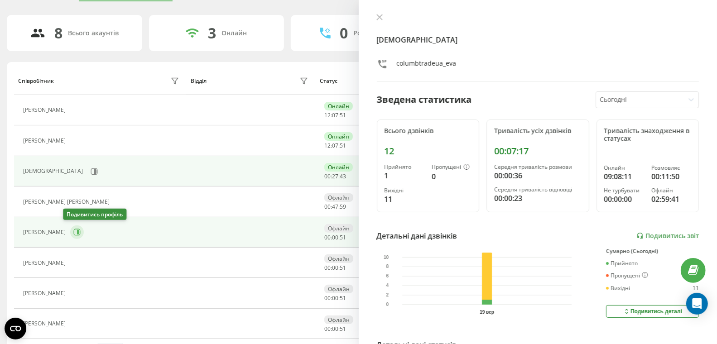 The width and height of the screenshot is (717, 344). Describe the element at coordinates (537, 198) in the screenshot. I see `div: 00:00:23` at that location.